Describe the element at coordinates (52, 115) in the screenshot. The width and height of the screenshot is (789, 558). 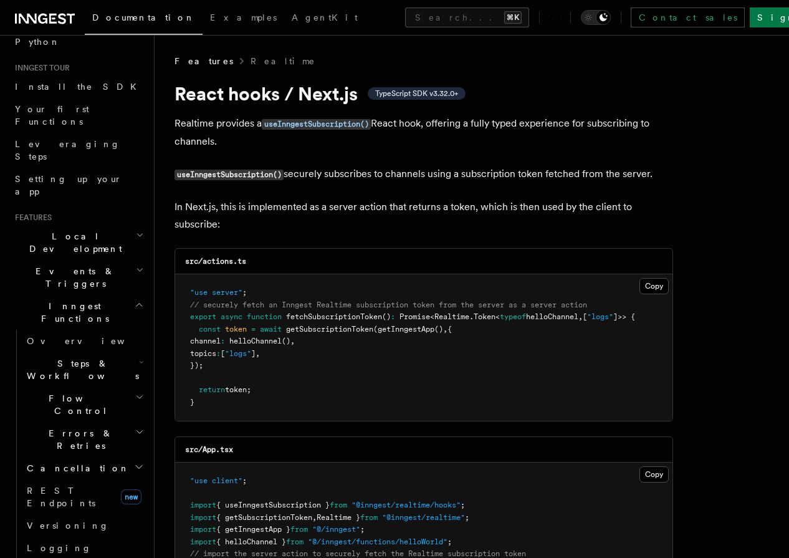
I see `span: Your first Functions` at that location.